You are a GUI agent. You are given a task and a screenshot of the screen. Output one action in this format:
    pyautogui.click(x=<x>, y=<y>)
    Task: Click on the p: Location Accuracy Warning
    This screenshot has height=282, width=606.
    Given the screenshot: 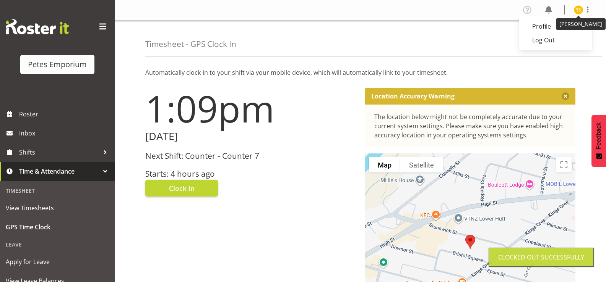 What is the action you would take?
    pyautogui.click(x=413, y=96)
    